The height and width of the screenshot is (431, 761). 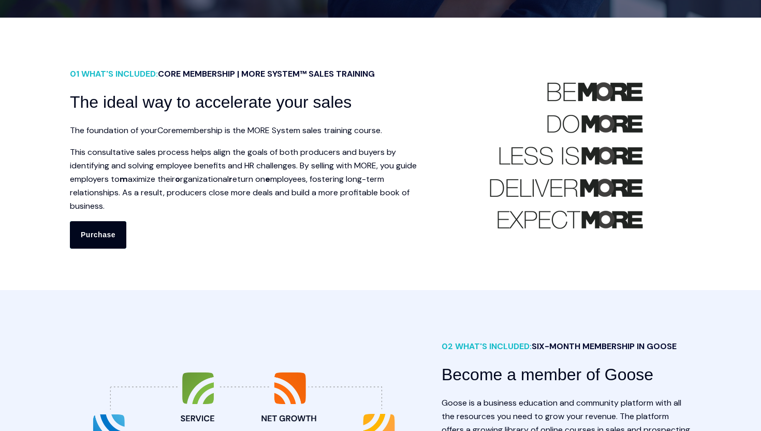 What do you see at coordinates (124, 179) in the screenshot?
I see `strong: m` at bounding box center [124, 179].